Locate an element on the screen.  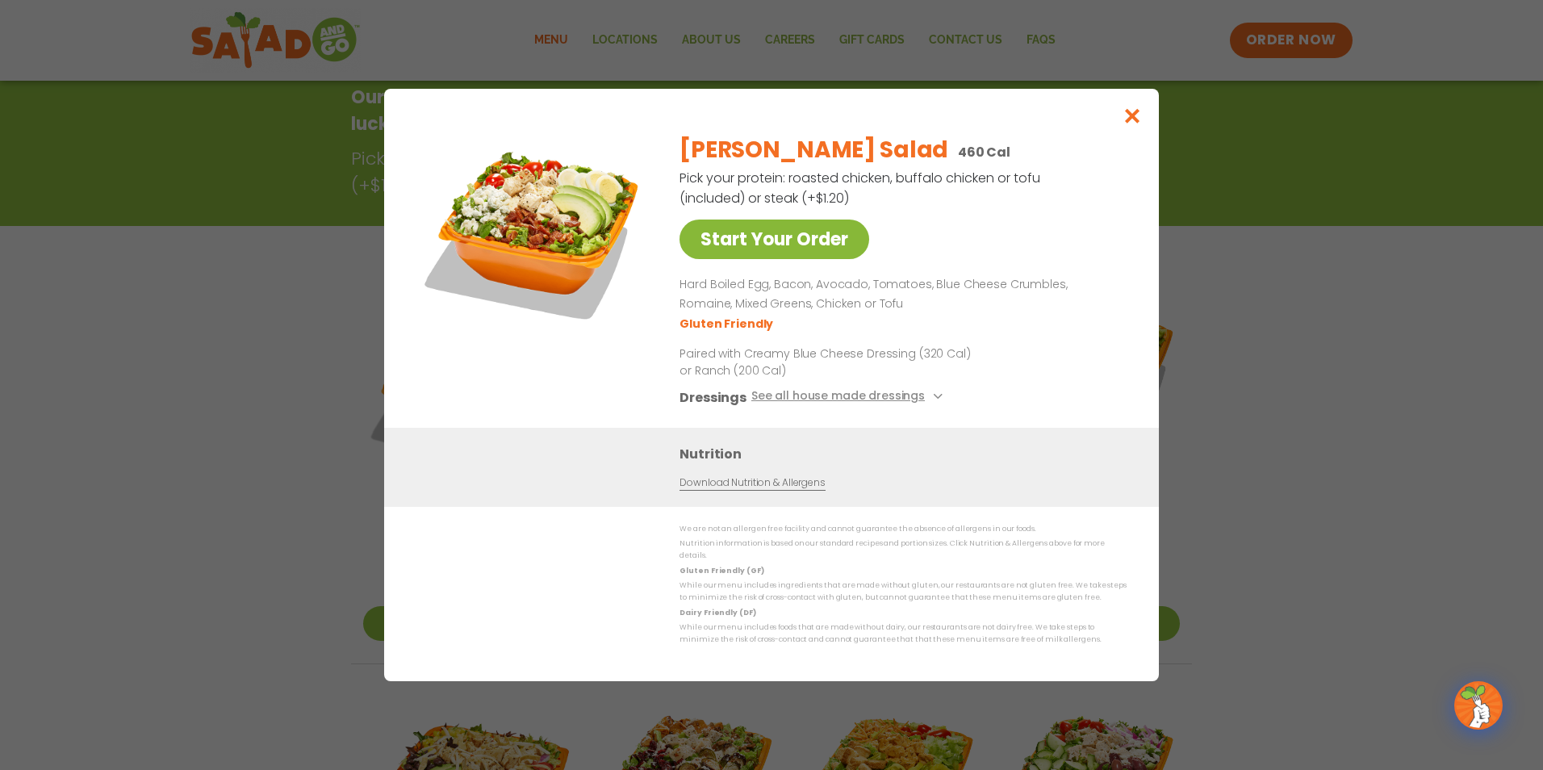
img: wpChatIcon is located at coordinates (1478, 705).